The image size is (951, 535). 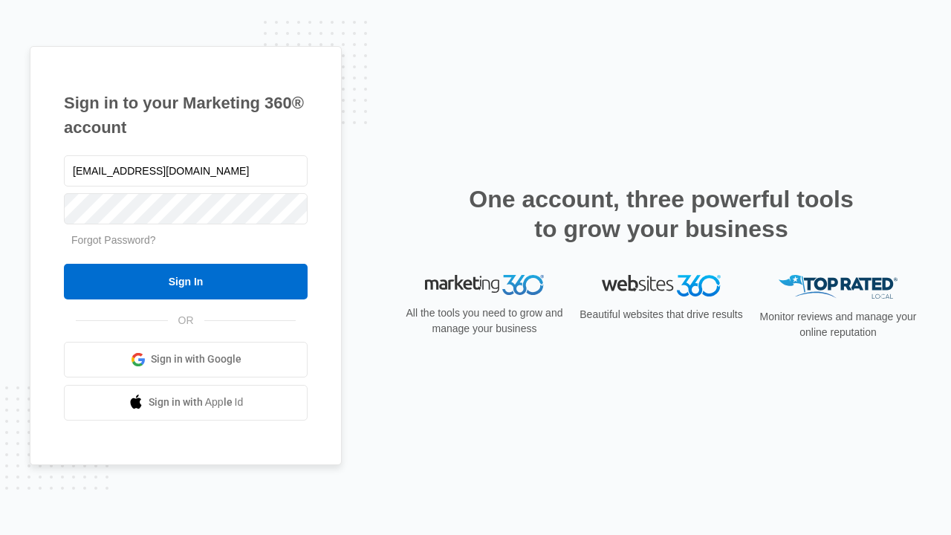 What do you see at coordinates (838, 287) in the screenshot?
I see `img: Top Rated Local` at bounding box center [838, 287].